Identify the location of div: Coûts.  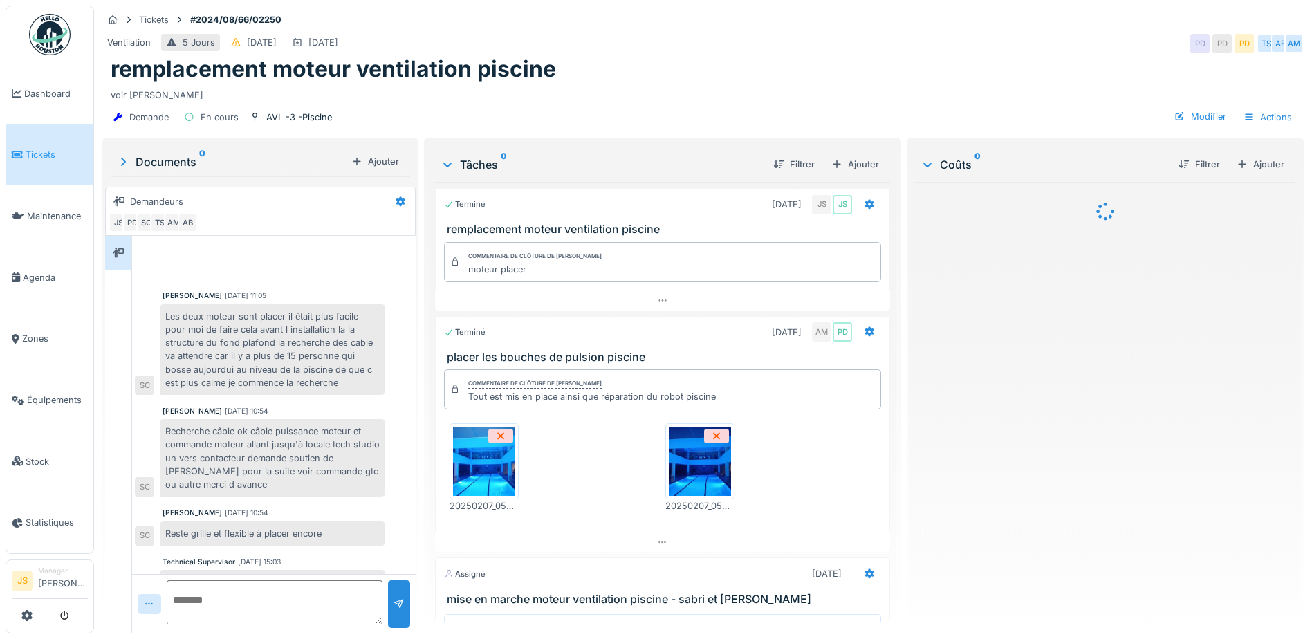
(1044, 165).